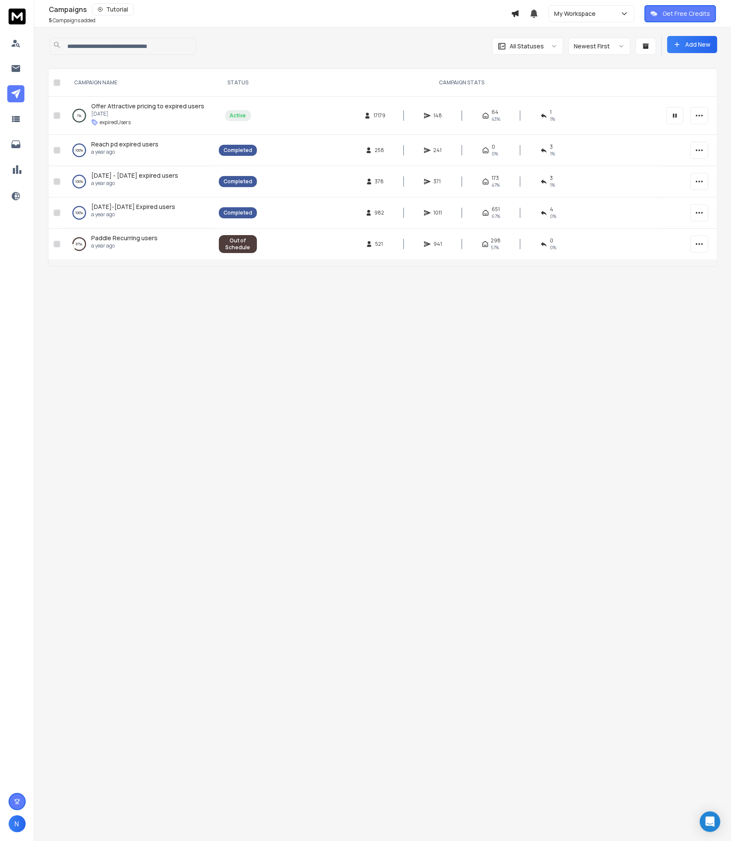 This screenshot has height=841, width=731. Describe the element at coordinates (692, 45) in the screenshot. I see `button: Add New` at that location.